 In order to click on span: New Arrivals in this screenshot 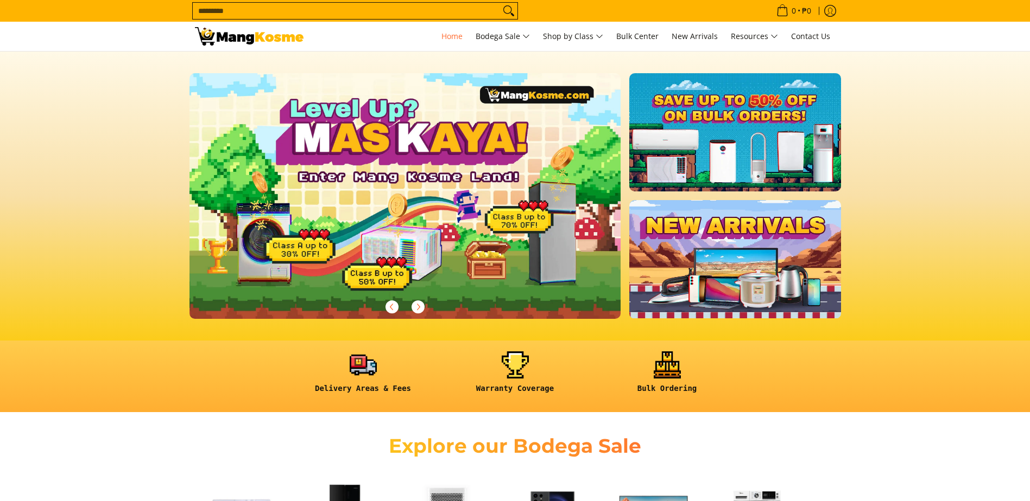, I will do `click(694, 36)`.